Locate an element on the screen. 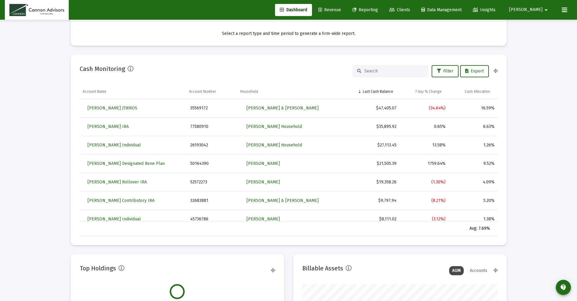  a: Insights is located at coordinates (484, 10).